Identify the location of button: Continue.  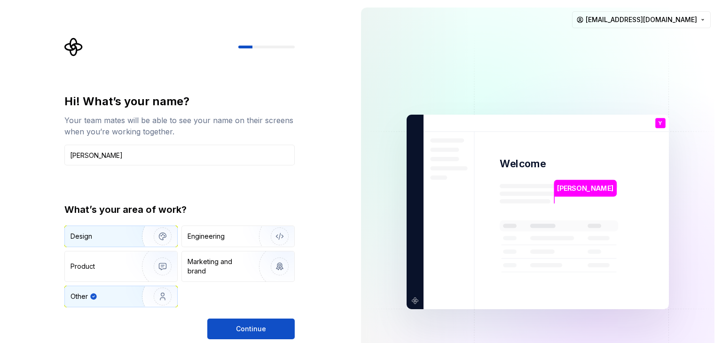
(251, 329).